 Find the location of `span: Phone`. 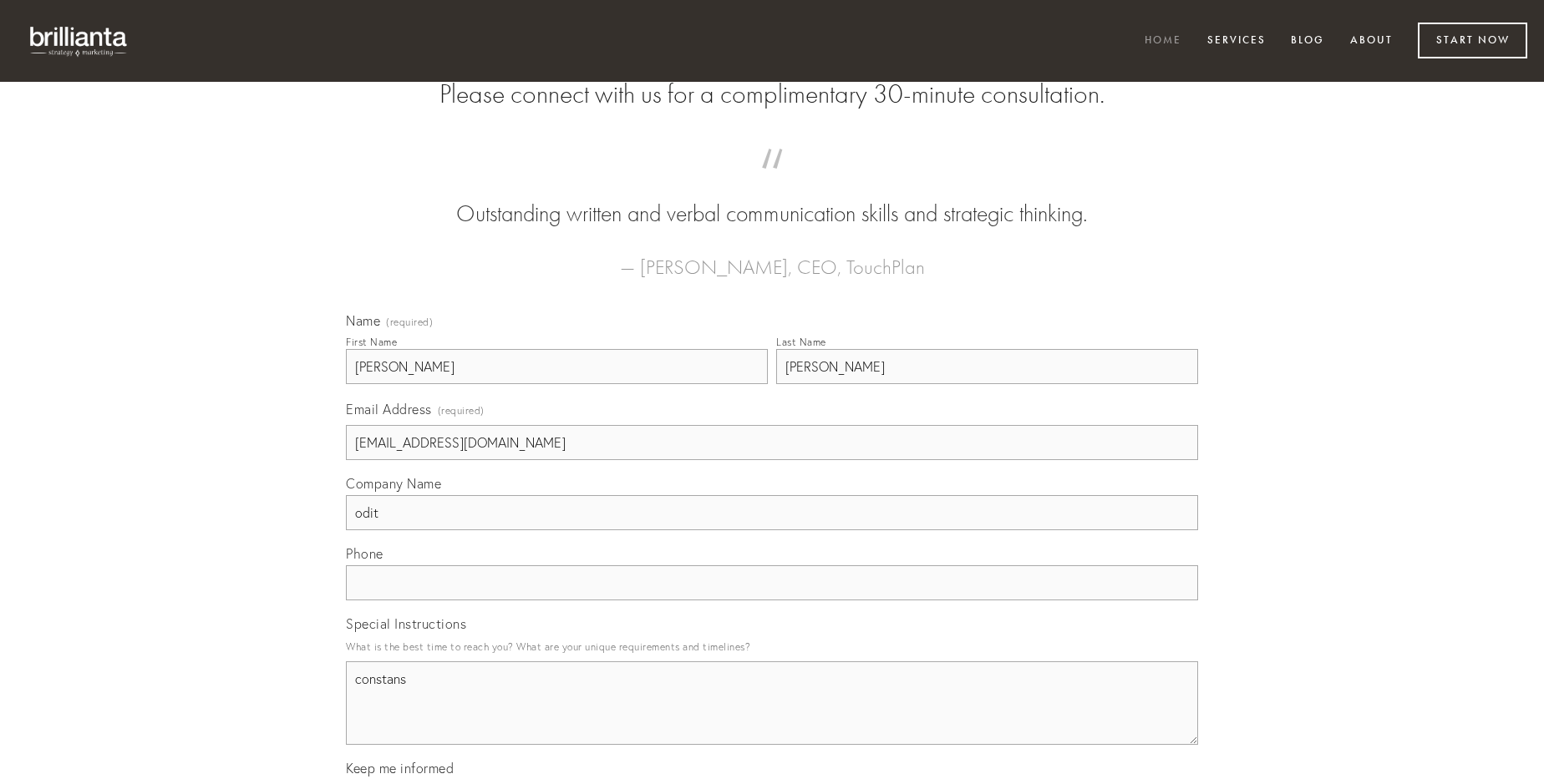

span: Phone is located at coordinates (364, 554).